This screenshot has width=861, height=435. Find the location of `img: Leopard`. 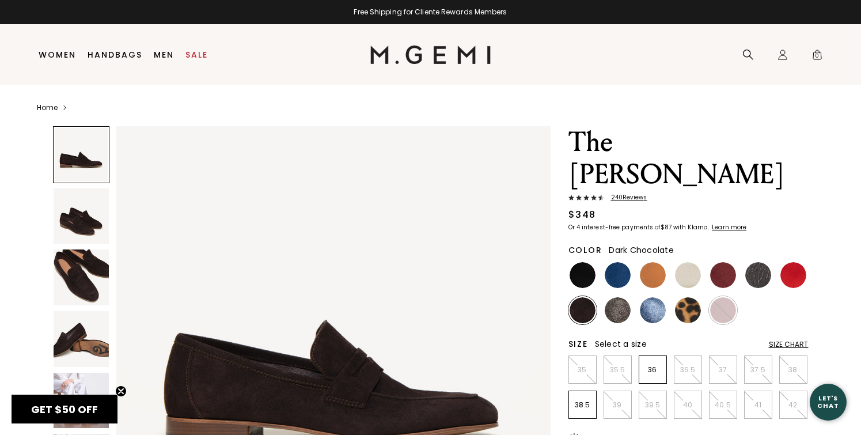

img: Leopard is located at coordinates (688, 310).